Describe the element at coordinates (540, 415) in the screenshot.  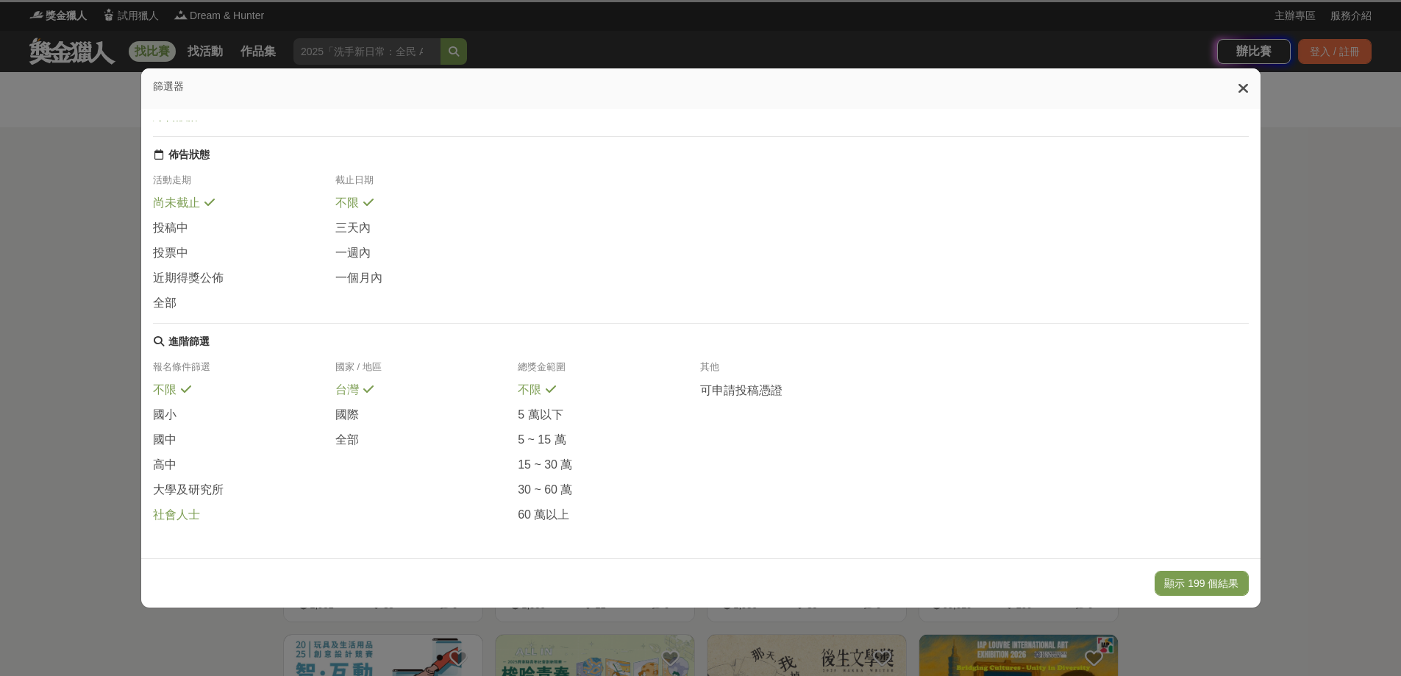
I see `span: 5 萬以下` at that location.